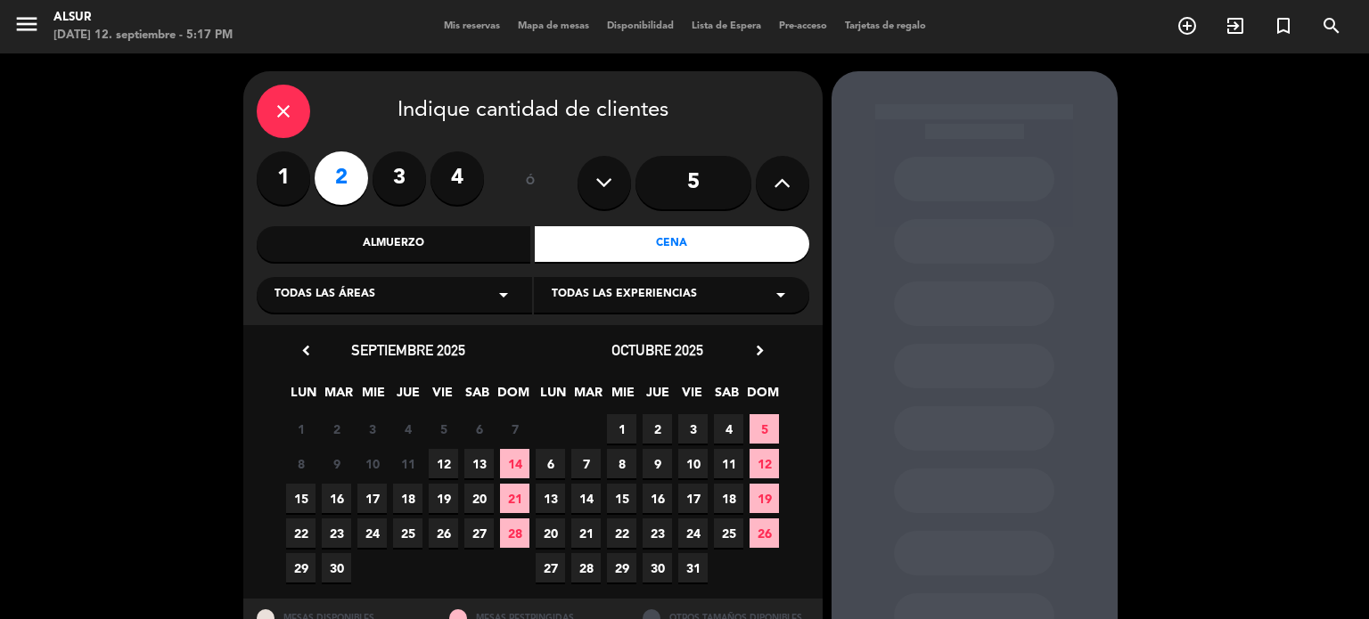  Describe the element at coordinates (471, 26) in the screenshot. I see `span: Mis reservas` at that location.